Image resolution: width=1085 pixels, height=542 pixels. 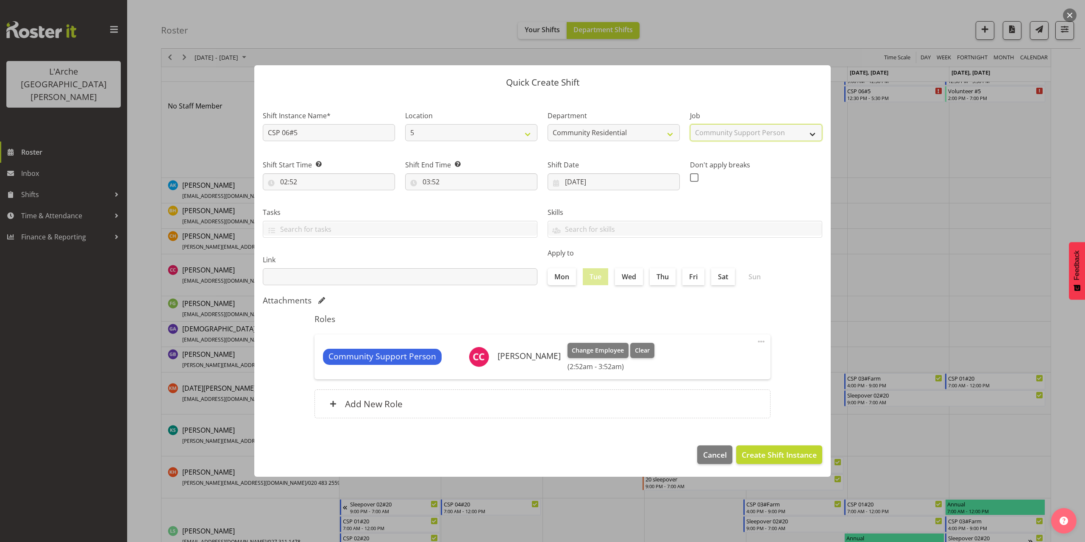 What do you see at coordinates (562, 277) in the screenshot?
I see `label: Mon` at bounding box center [562, 277].